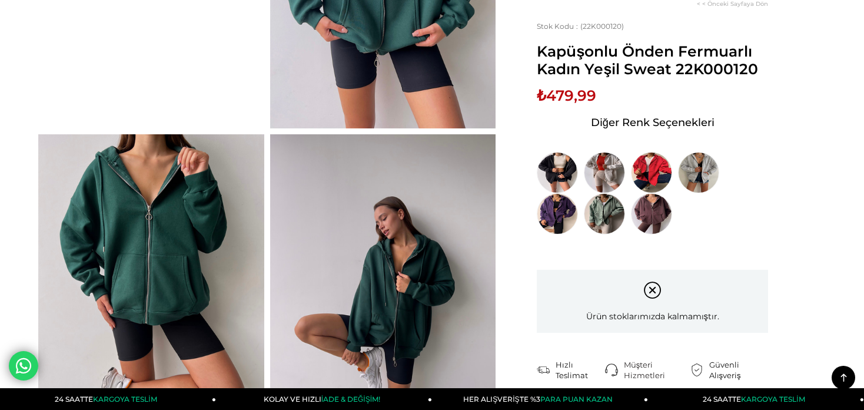 This screenshot has height=410, width=864. What do you see at coordinates (605, 214) in the screenshot?
I see `img: Kapüşonlu Önden Fermuarlı Kadın Mint Sweat 22K000120` at bounding box center [605, 214].